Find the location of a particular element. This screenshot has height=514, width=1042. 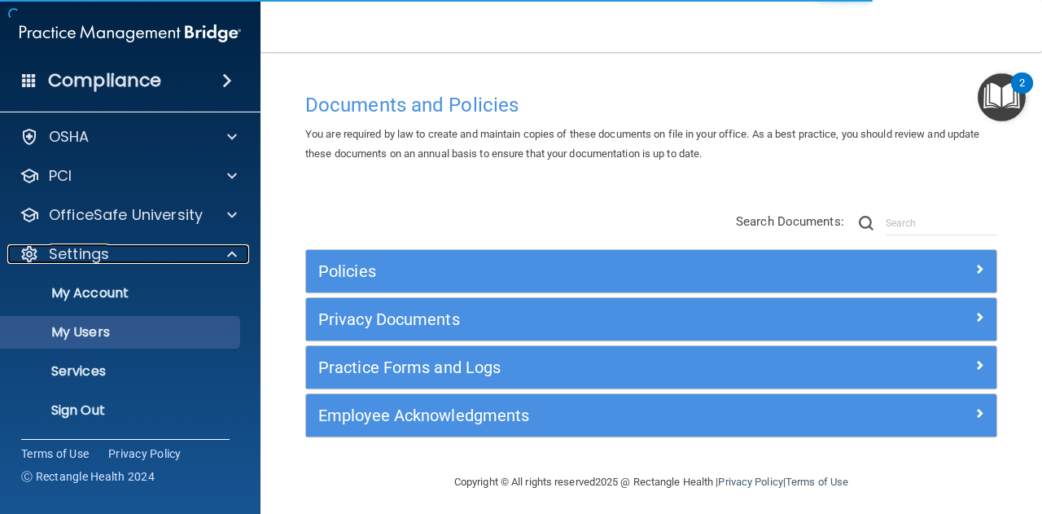

a: Employee Acknowledgments is located at coordinates (651, 415).